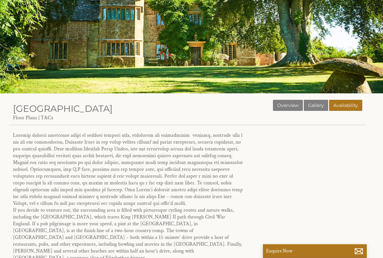  I want to click on a: Floor Plans, so click(25, 118).